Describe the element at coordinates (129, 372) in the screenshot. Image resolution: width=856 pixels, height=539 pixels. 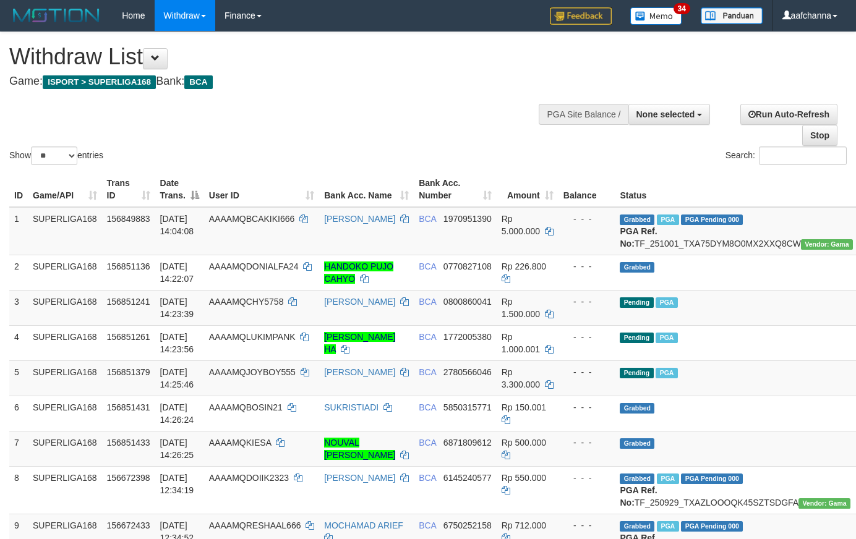
I see `span: 156851379` at that location.